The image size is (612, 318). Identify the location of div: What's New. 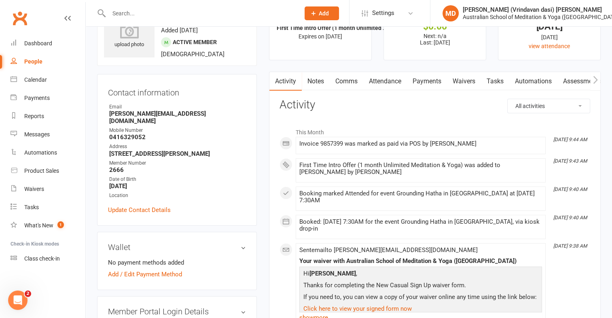
(39, 225).